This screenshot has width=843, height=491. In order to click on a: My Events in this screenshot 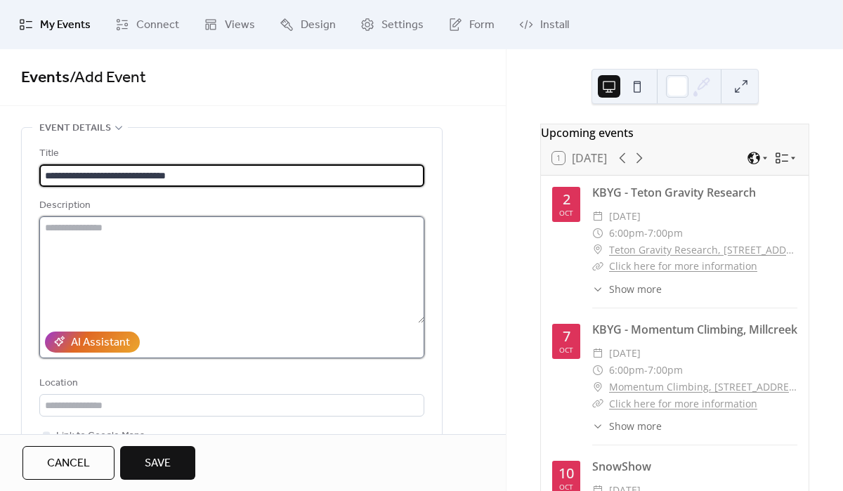, I will do `click(55, 25)`.